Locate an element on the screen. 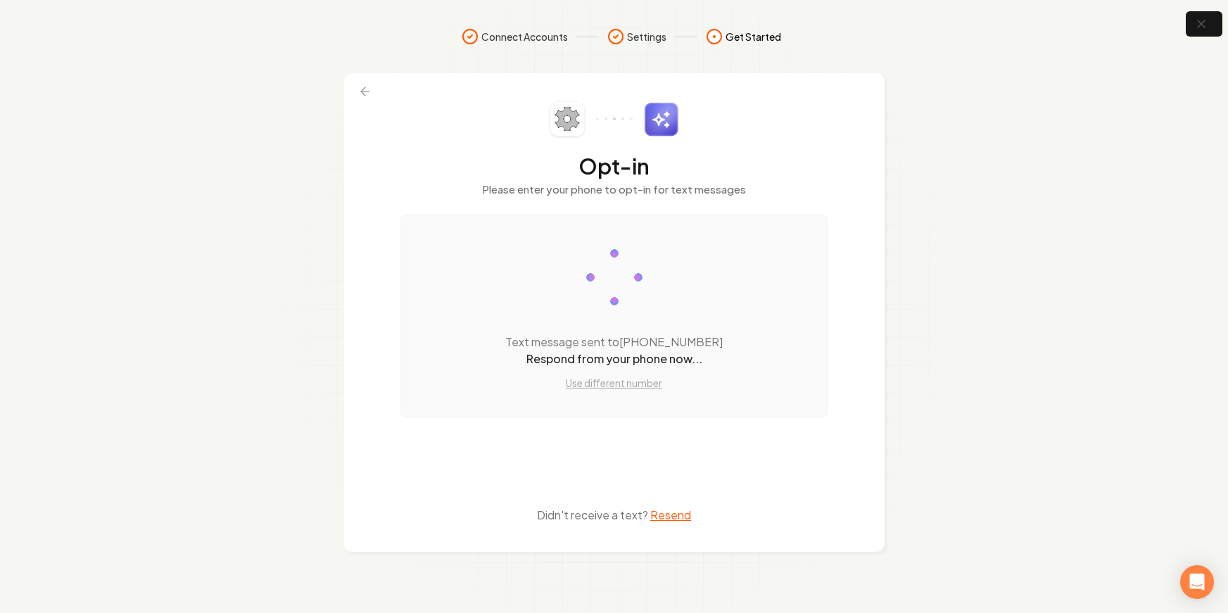 The height and width of the screenshot is (613, 1228). button: Resend is located at coordinates (671, 515).